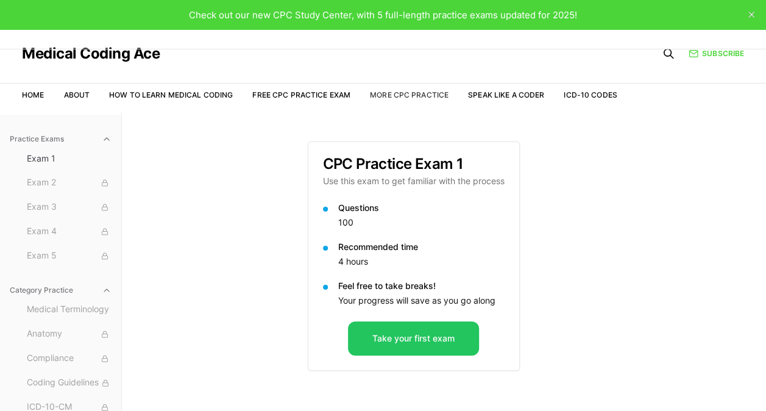 The image size is (766, 411). I want to click on span: Medical Terminology, so click(69, 310).